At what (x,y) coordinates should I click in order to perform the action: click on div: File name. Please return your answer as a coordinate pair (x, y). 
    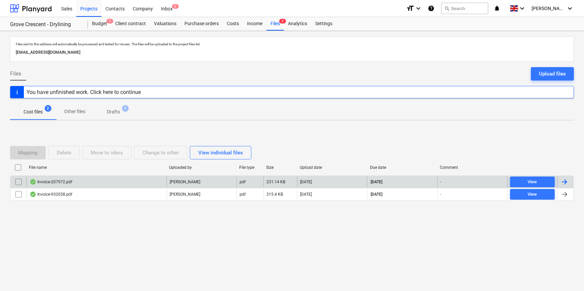
    Looking at the image, I should click on (96, 168).